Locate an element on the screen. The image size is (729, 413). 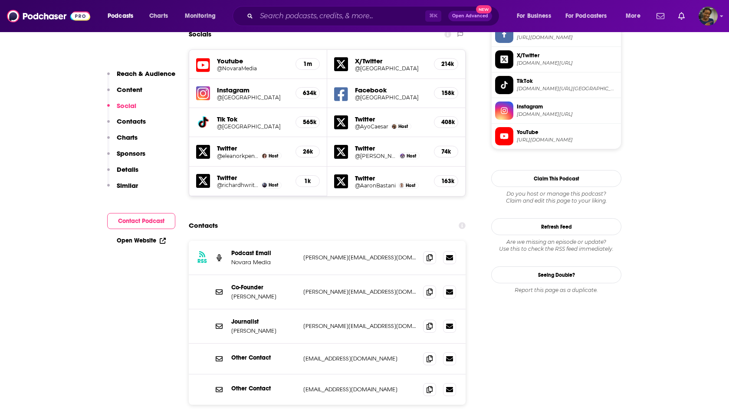
span: TikTok is located at coordinates (567, 81).